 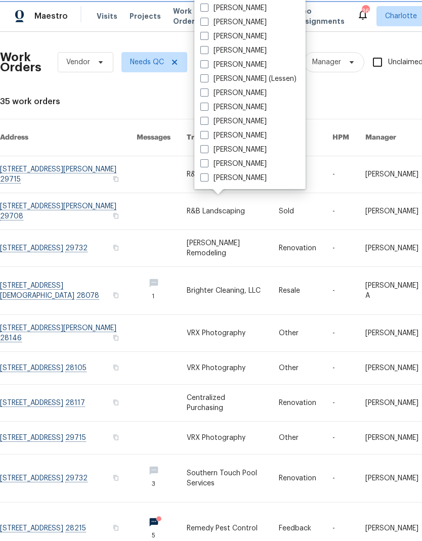 What do you see at coordinates (51, 16) in the screenshot?
I see `span: Maestro` at bounding box center [51, 16].